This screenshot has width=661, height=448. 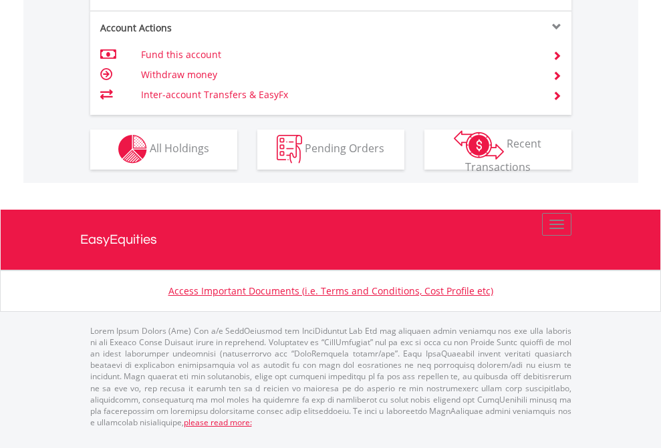 What do you see at coordinates (338, 55) in the screenshot?
I see `td: Fund this account` at bounding box center [338, 55].